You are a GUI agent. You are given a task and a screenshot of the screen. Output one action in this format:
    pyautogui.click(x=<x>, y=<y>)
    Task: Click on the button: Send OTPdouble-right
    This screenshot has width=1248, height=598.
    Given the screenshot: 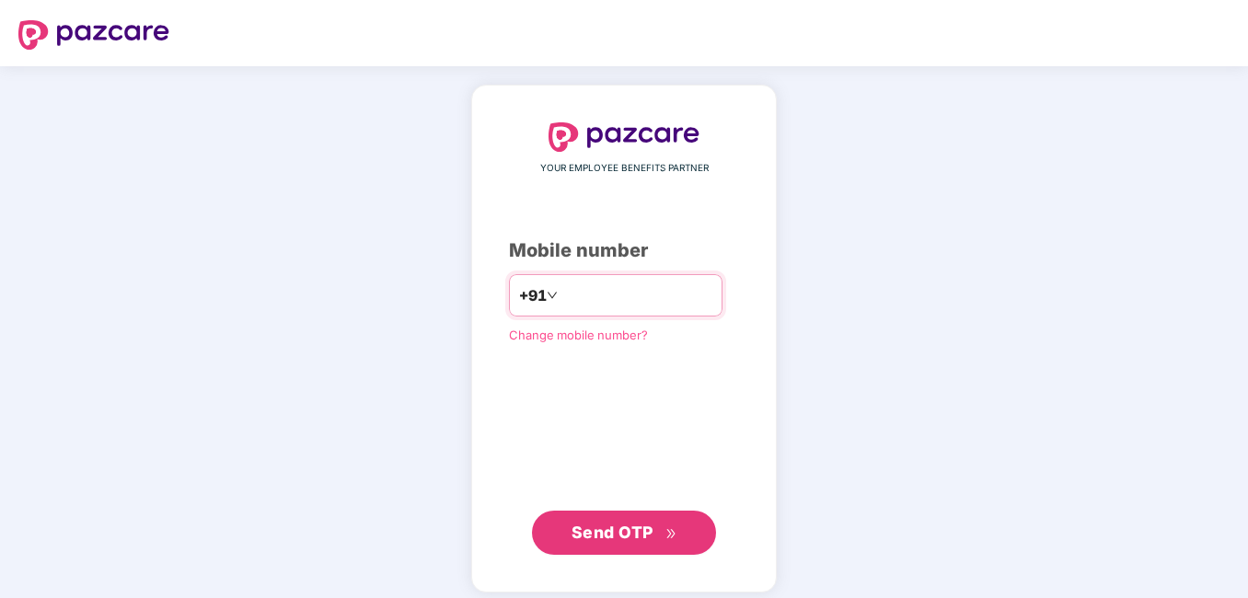 What is the action you would take?
    pyautogui.click(x=624, y=533)
    